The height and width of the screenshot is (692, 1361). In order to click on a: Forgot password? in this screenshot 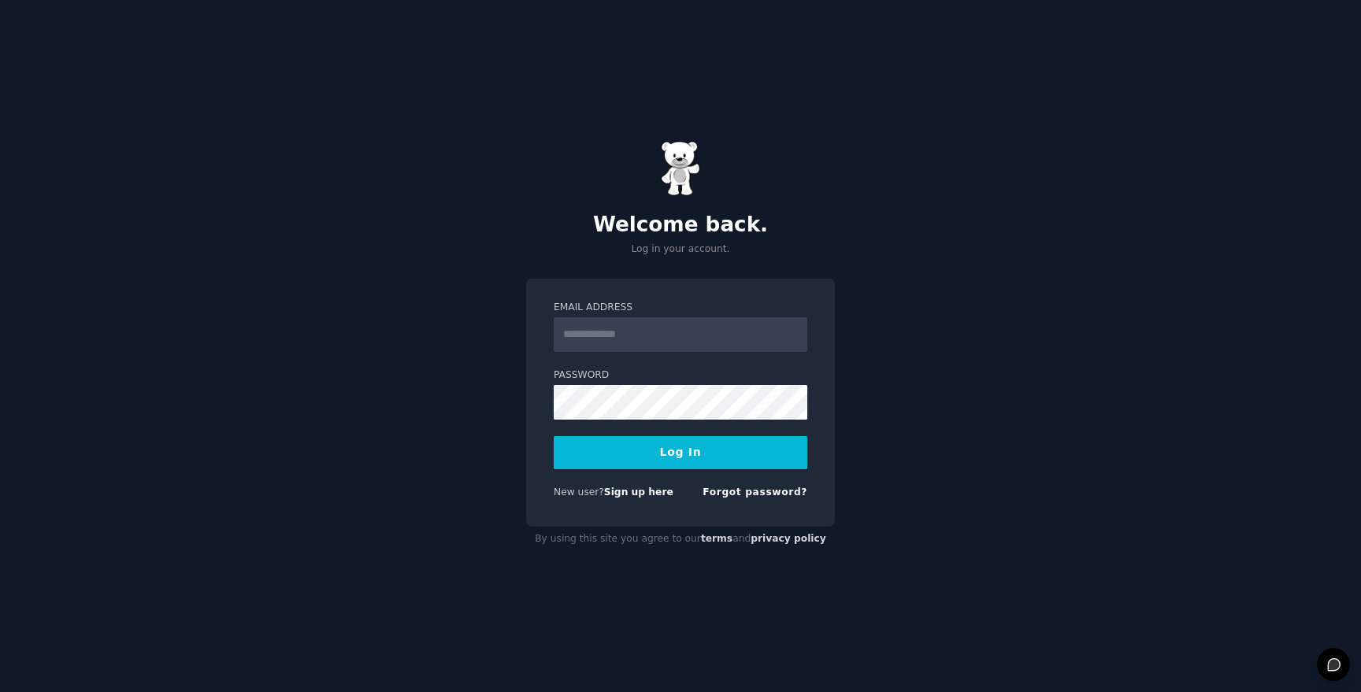, I will do `click(754, 492)`.